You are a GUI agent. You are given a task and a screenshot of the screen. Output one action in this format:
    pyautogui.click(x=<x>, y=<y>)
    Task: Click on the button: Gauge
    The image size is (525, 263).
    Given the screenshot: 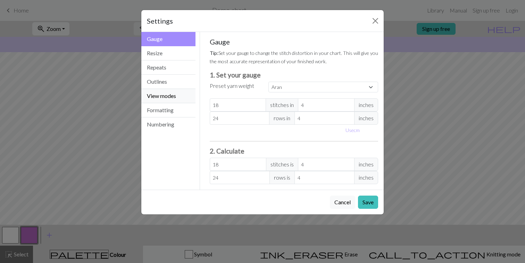 What is the action you would take?
    pyautogui.click(x=168, y=39)
    